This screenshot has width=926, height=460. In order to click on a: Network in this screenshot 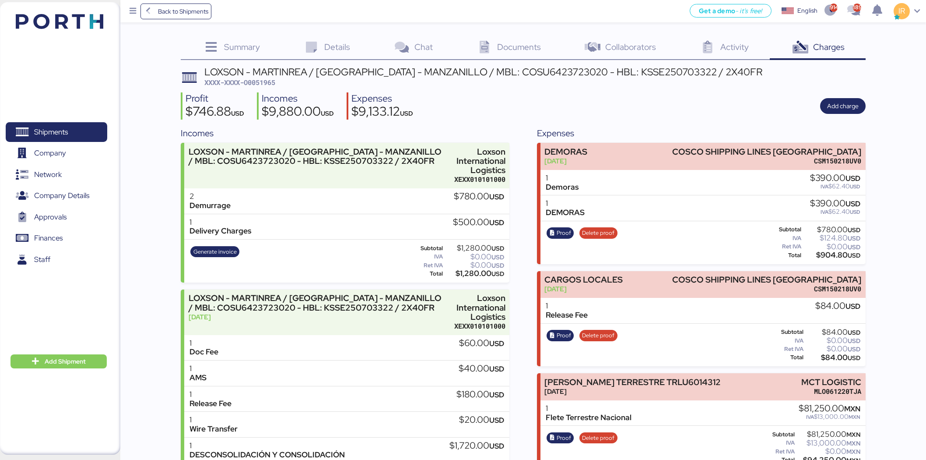, I will do `click(56, 175)`.